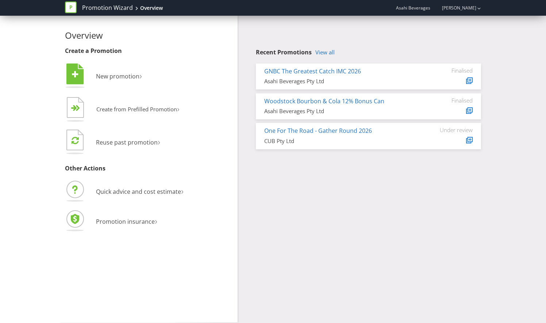 This screenshot has height=323, width=546. Describe the element at coordinates (125, 222) in the screenshot. I see `span: Promotion insurance` at that location.